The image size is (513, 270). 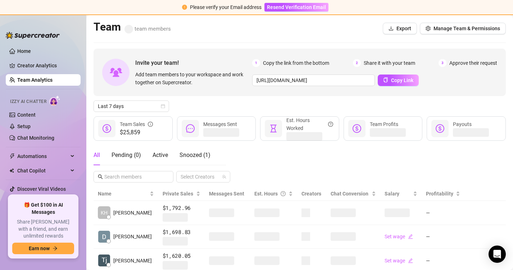 What do you see at coordinates (384, 124) in the screenshot?
I see `span: Team Profits` at bounding box center [384, 124].